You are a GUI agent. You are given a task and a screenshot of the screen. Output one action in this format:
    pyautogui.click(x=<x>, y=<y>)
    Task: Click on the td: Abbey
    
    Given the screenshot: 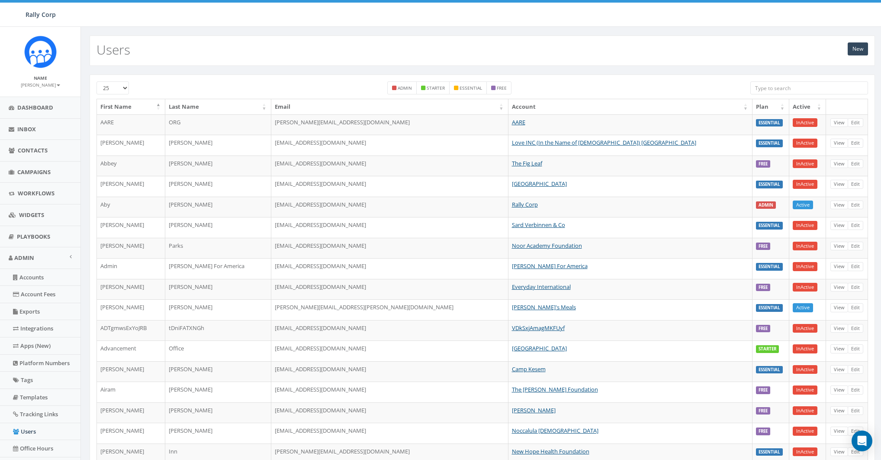 What is the action you would take?
    pyautogui.click(x=131, y=166)
    